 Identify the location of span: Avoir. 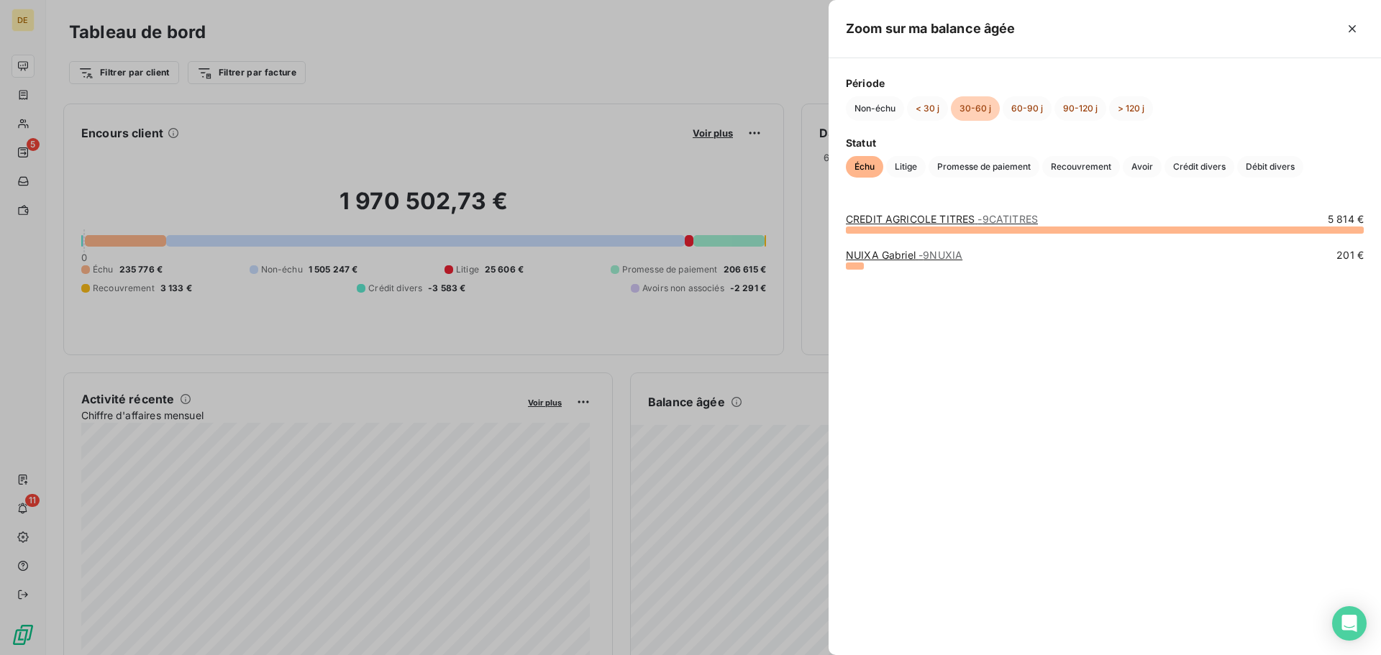
(1143, 167).